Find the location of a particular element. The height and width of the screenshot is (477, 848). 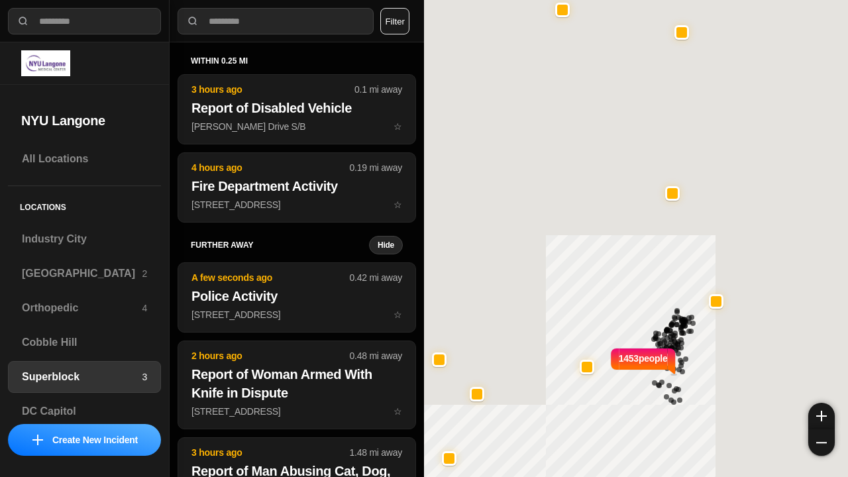

p: 0.1 mi away is located at coordinates (378, 89).